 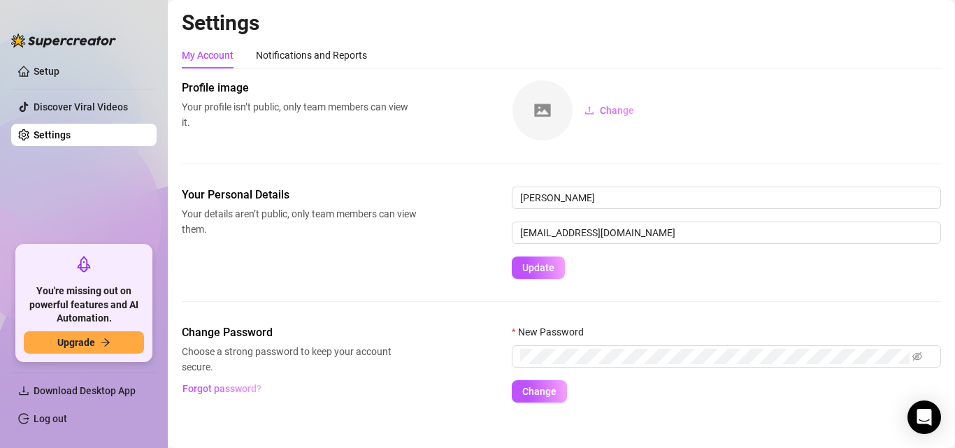 What do you see at coordinates (715, 357) in the screenshot?
I see `input: New Password` at bounding box center [715, 357].